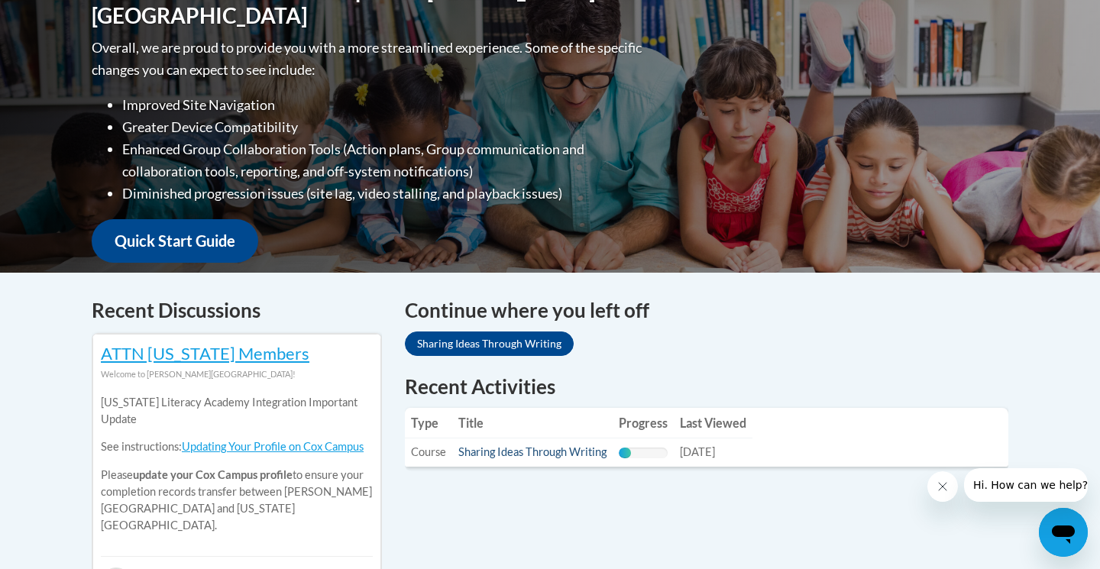 This screenshot has height=569, width=1100. Describe the element at coordinates (175, 241) in the screenshot. I see `a: Quick Start Guide` at that location.